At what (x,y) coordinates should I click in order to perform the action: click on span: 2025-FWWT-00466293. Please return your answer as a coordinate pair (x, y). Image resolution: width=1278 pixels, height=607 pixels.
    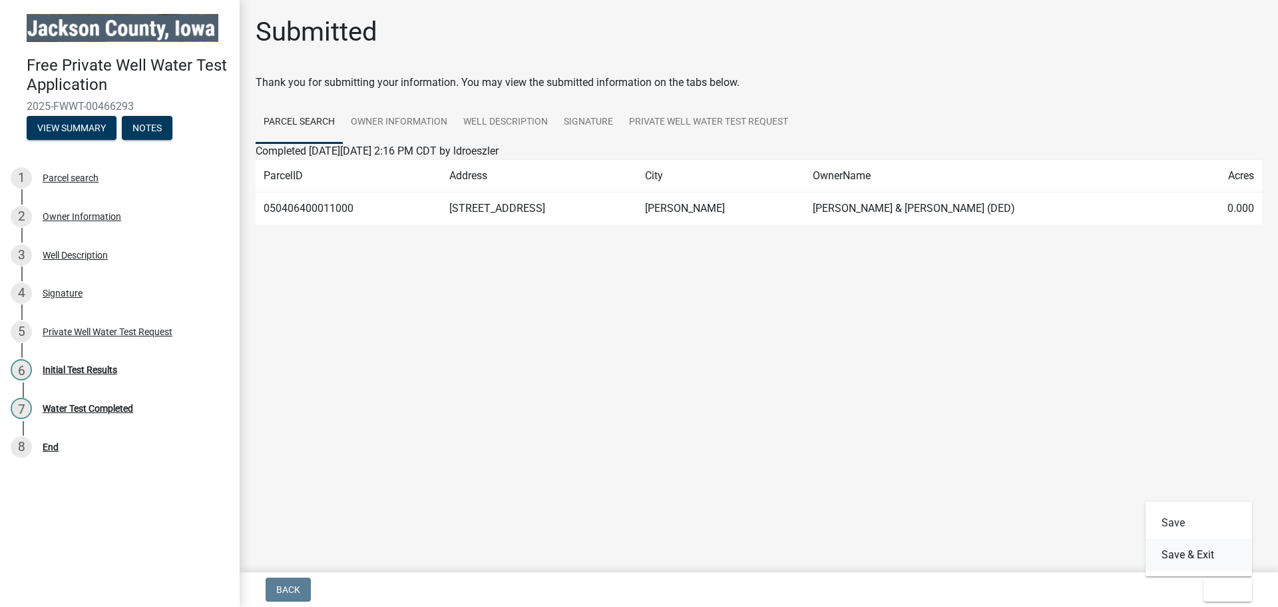
    Looking at the image, I should click on (120, 106).